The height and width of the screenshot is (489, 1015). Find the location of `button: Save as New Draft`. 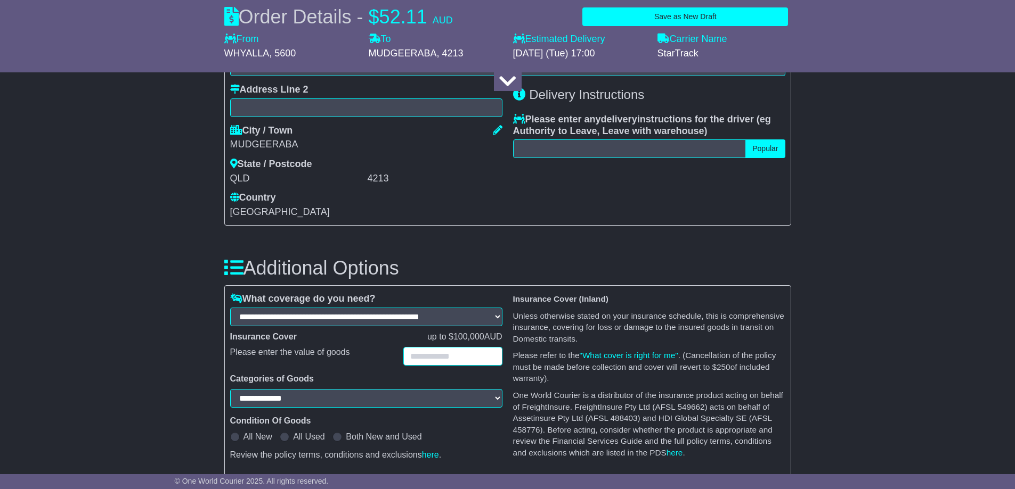

button: Save as New Draft is located at coordinates (685, 17).